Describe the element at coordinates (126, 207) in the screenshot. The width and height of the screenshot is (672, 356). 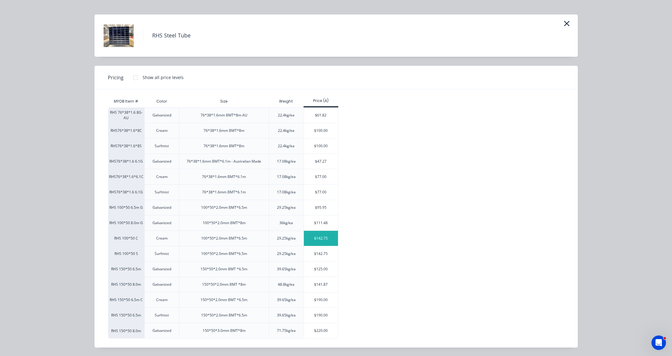
I see `div: RHS 100*50 6.5m G` at that location.